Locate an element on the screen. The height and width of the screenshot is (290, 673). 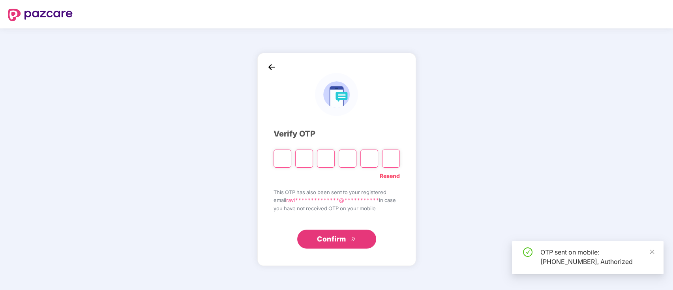
input: Digit 6 is located at coordinates (391, 159).